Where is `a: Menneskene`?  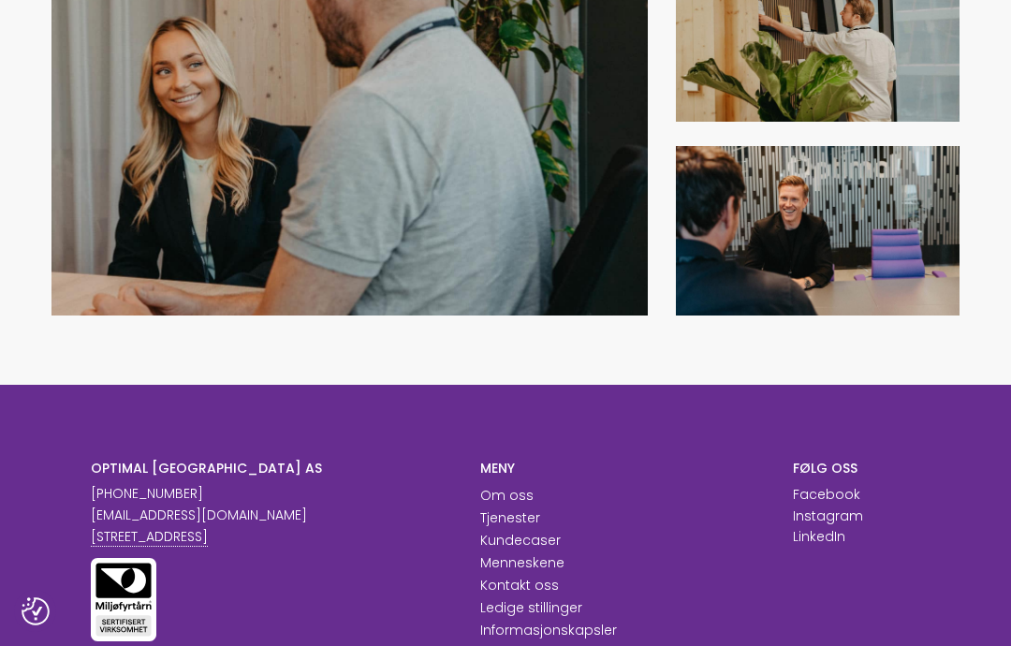
a: Menneskene is located at coordinates (523, 563).